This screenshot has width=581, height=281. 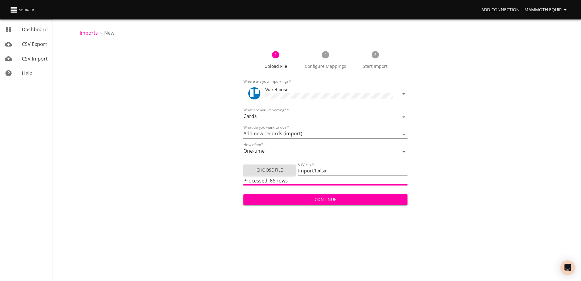 What do you see at coordinates (306, 164) in the screenshot?
I see `label: CSV File` at bounding box center [306, 164].